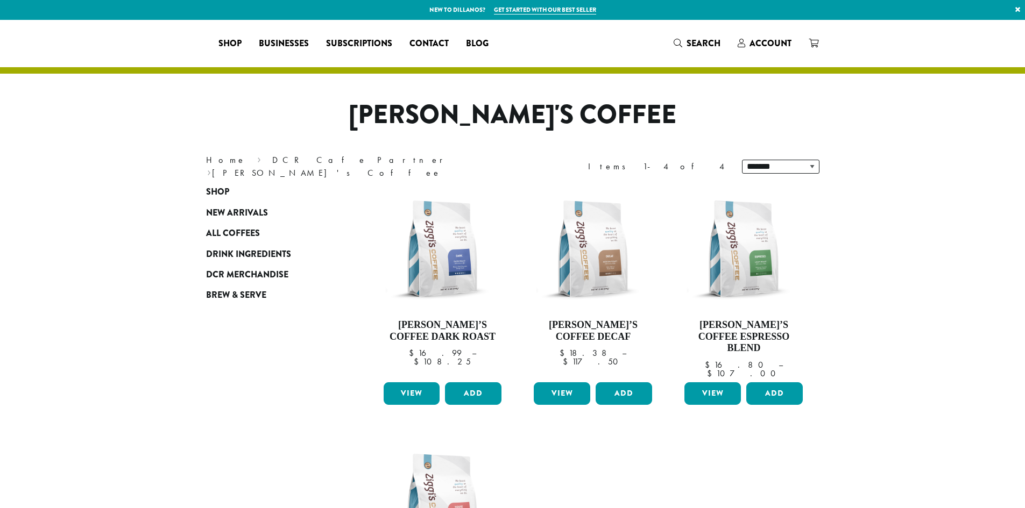 Image resolution: width=1025 pixels, height=508 pixels. What do you see at coordinates (545, 10) in the screenshot?
I see `a: Get started with our best seller` at bounding box center [545, 10].